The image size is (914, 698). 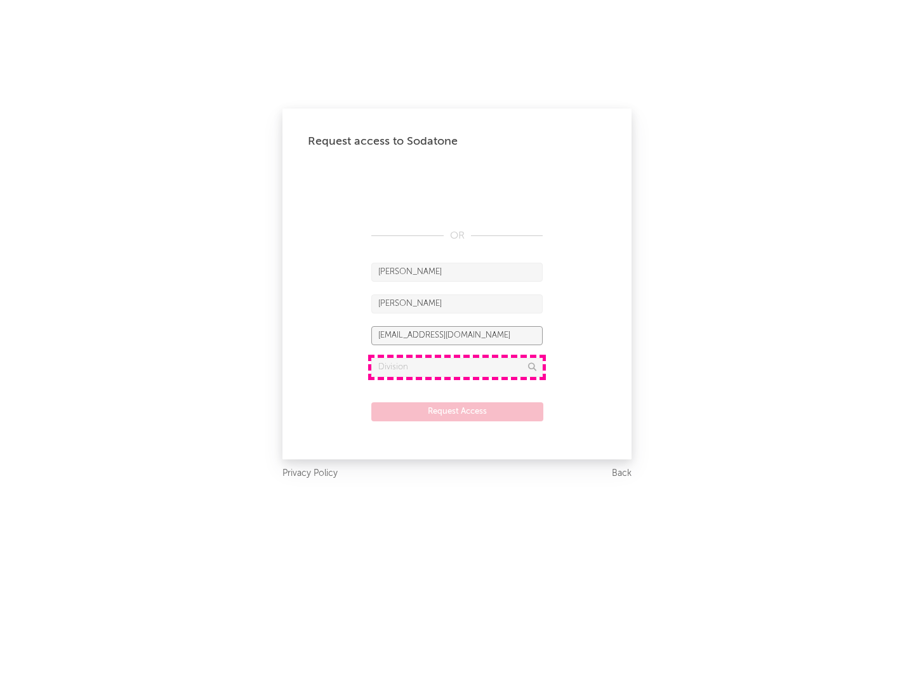 I want to click on a: Back, so click(x=621, y=473).